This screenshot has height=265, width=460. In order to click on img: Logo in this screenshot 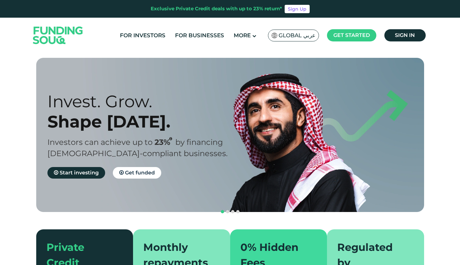, I will do `click(58, 35)`.